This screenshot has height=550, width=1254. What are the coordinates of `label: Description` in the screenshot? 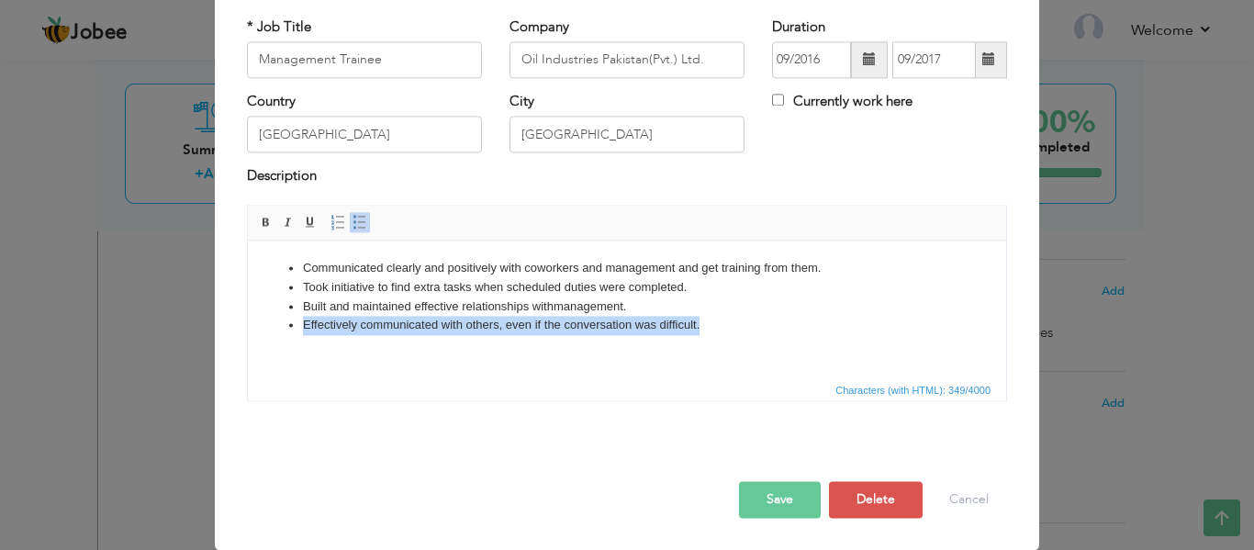 It's located at (282, 176).